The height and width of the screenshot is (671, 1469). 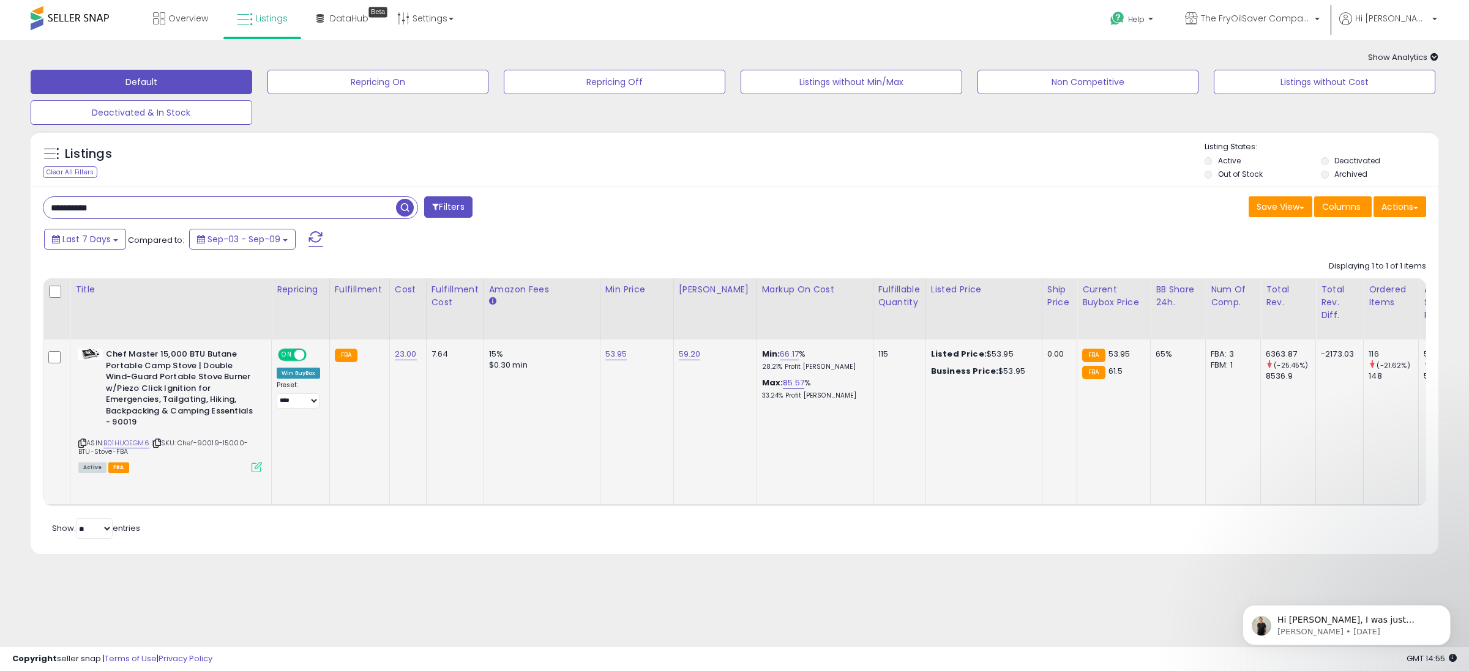 What do you see at coordinates (815, 289) in the screenshot?
I see `div: Markup on Cost` at bounding box center [815, 289].